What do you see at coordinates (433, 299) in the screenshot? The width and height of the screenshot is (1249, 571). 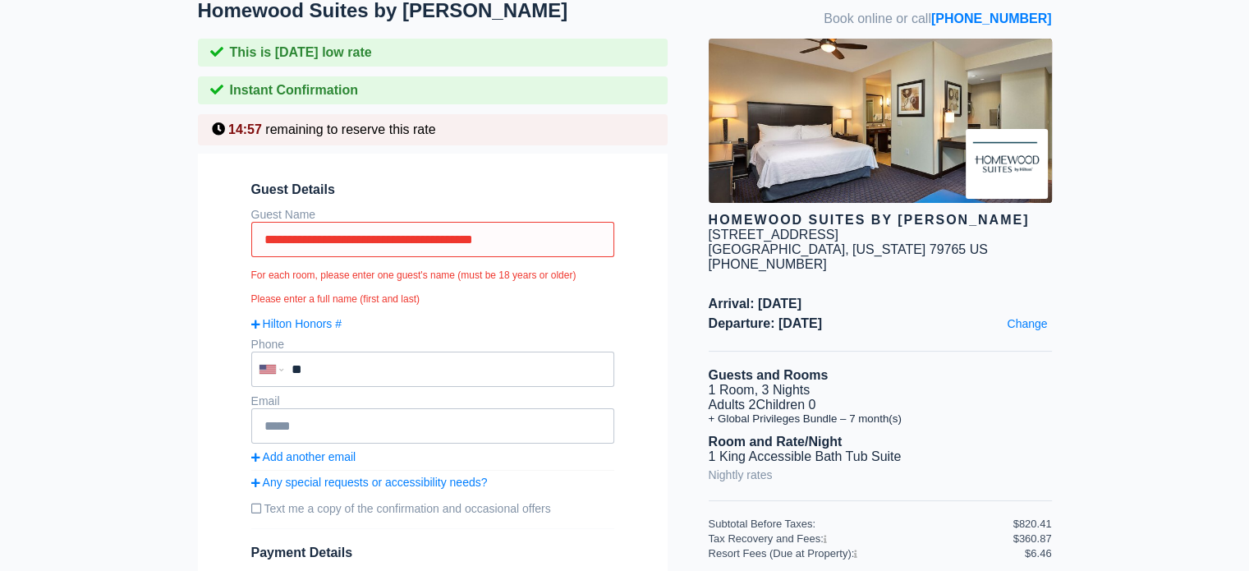 I see `small: Please enter a full name (first and last)` at bounding box center [433, 299].